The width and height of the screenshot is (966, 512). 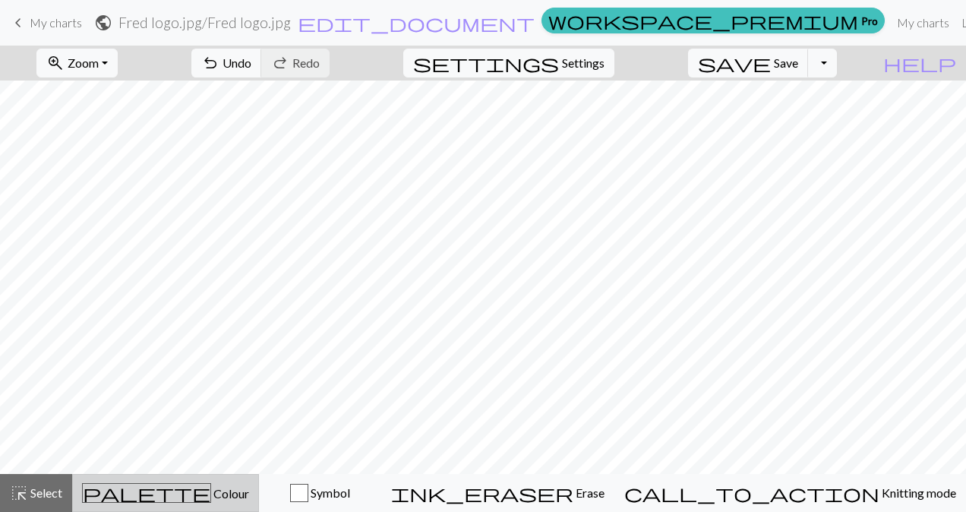 What do you see at coordinates (920, 63) in the screenshot?
I see `span: help` at bounding box center [920, 63].